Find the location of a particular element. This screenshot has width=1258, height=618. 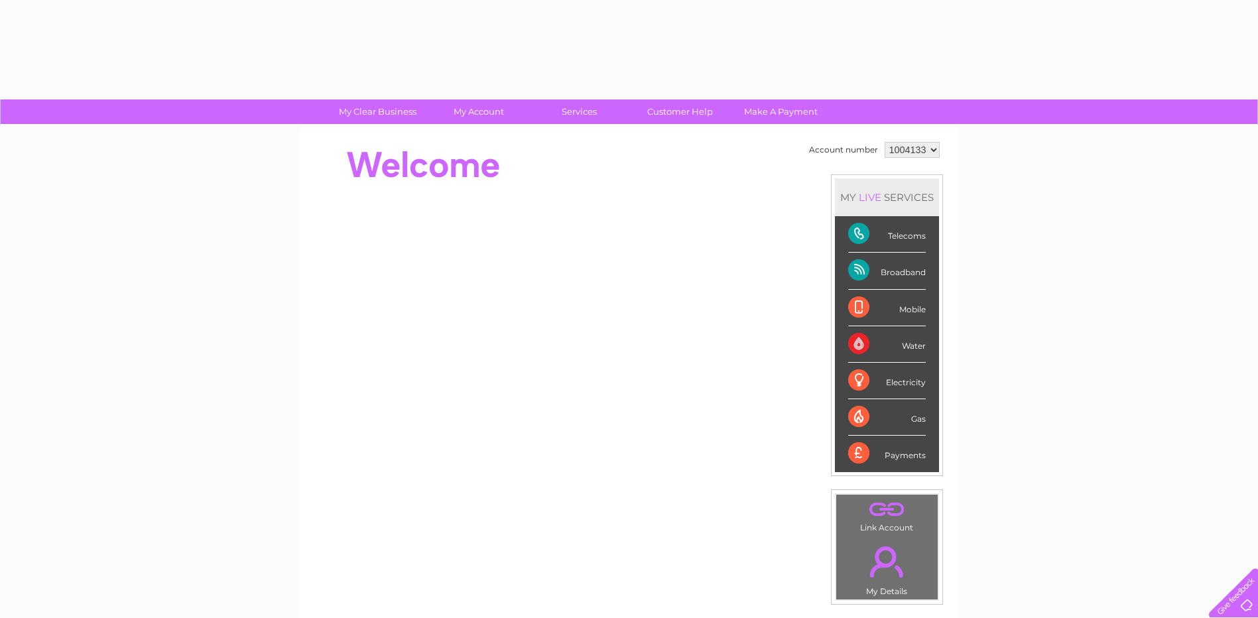

div: LIVE is located at coordinates (870, 197).